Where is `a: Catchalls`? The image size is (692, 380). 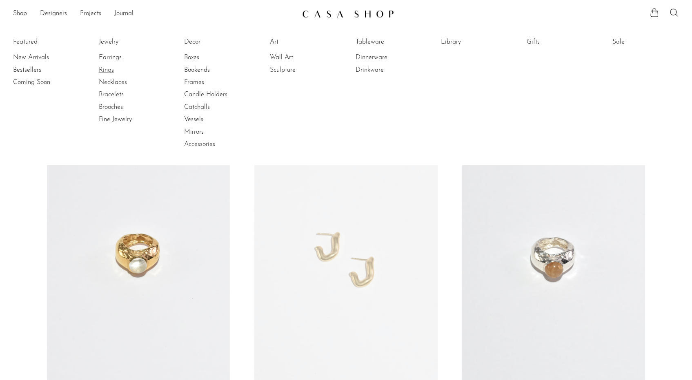
a: Catchalls is located at coordinates (215, 107).